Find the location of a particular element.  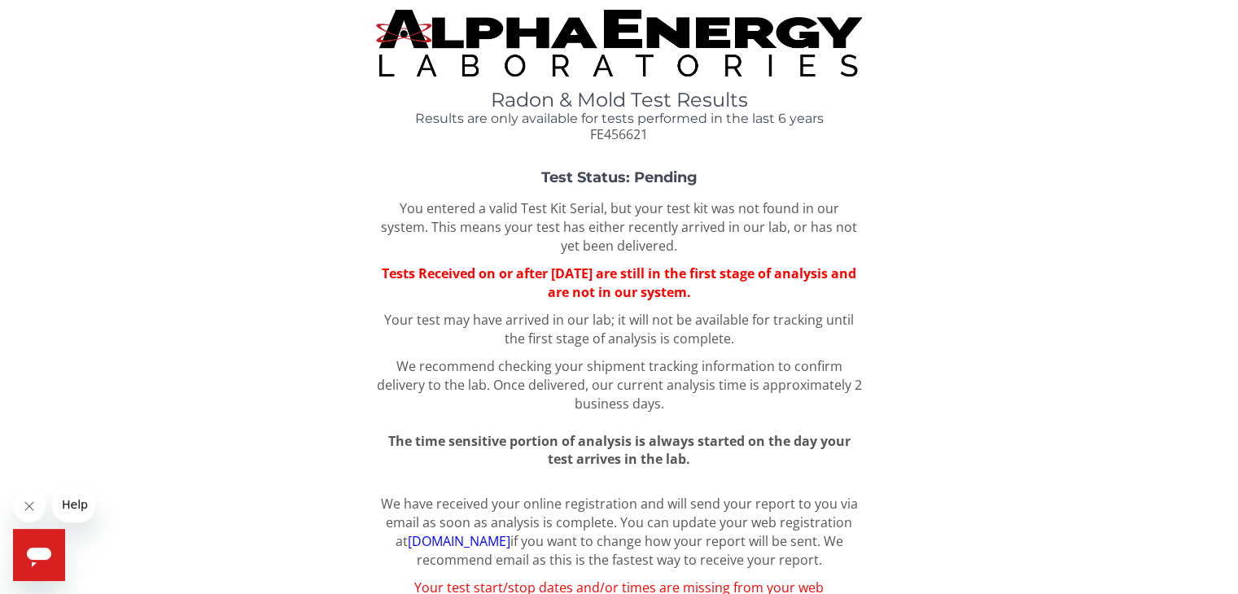

span: We recommend checking your shipment tracking information to confirm delivery to the lab. is located at coordinates (609, 375).